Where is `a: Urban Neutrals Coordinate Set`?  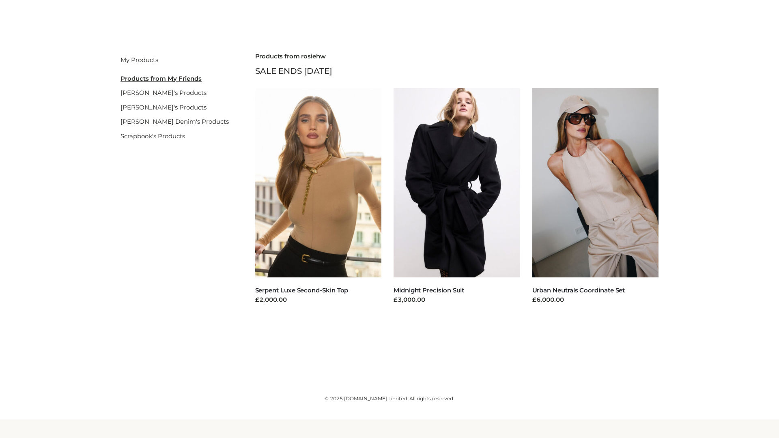 a: Urban Neutrals Coordinate Set is located at coordinates (578, 290).